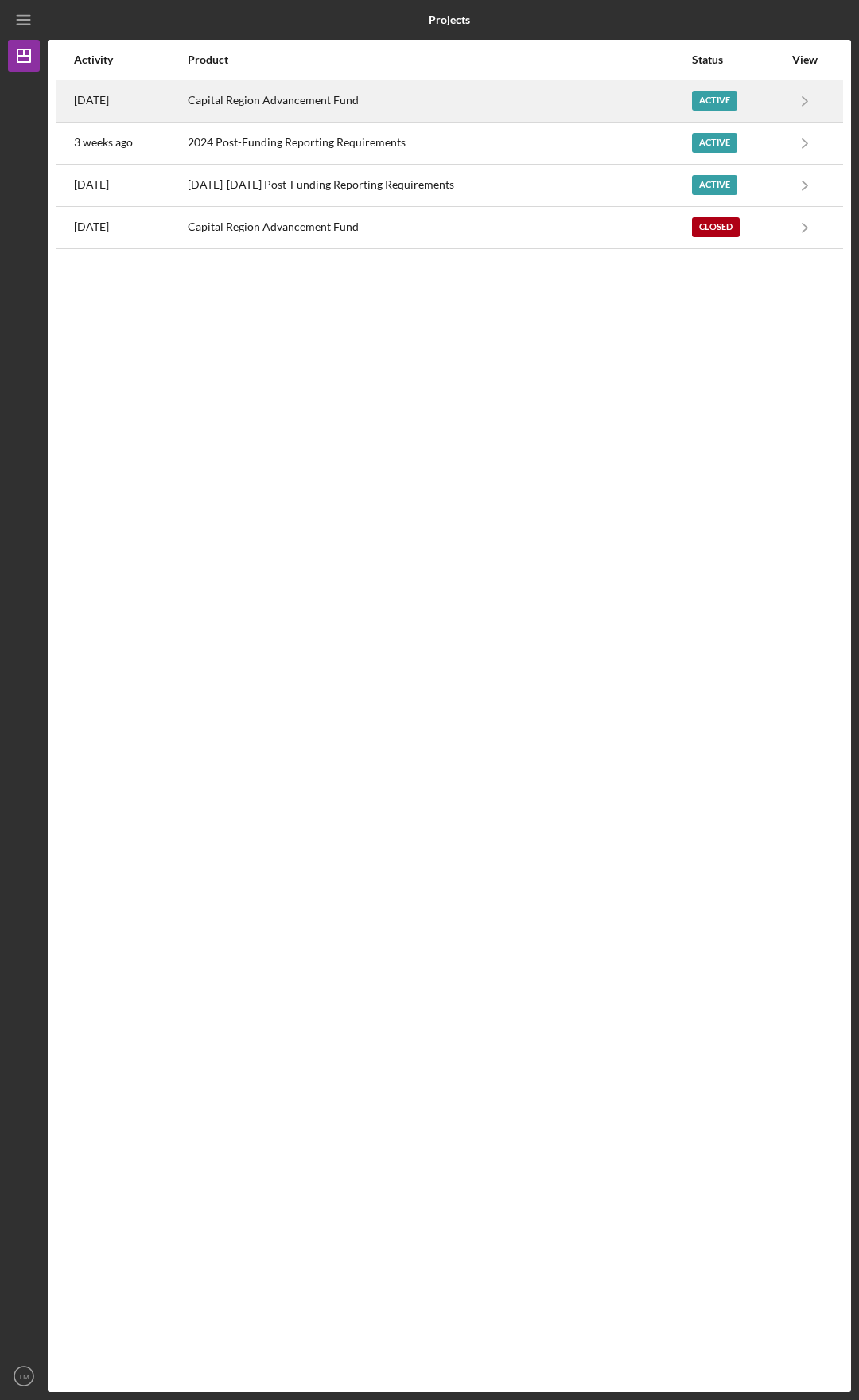  I want to click on div: Product, so click(439, 59).